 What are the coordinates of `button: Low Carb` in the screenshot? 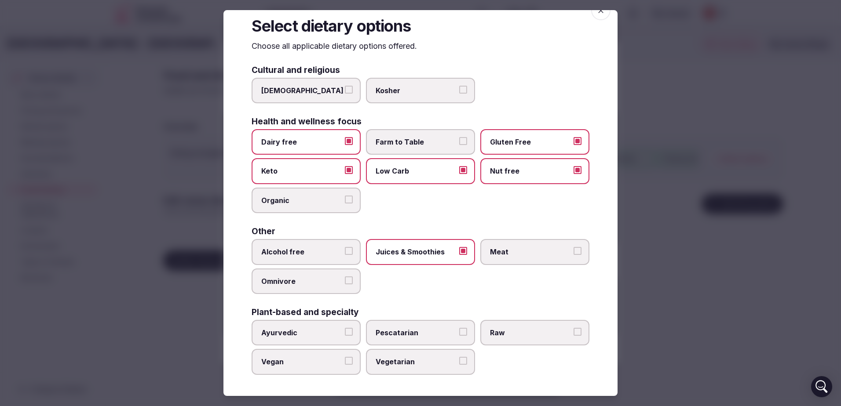 It's located at (463, 170).